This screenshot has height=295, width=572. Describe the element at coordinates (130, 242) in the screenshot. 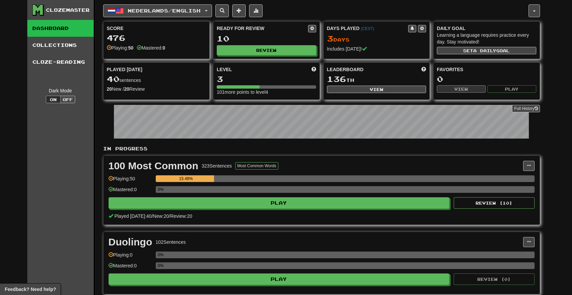

I see `div: Duolingo` at that location.